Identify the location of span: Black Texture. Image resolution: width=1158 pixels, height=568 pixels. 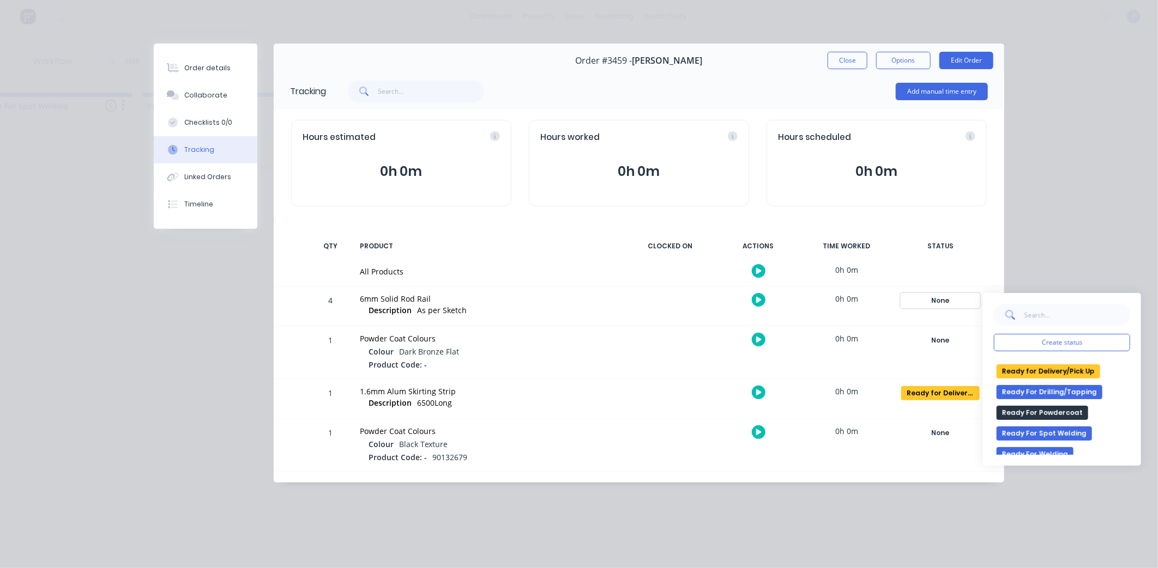
(423, 444).